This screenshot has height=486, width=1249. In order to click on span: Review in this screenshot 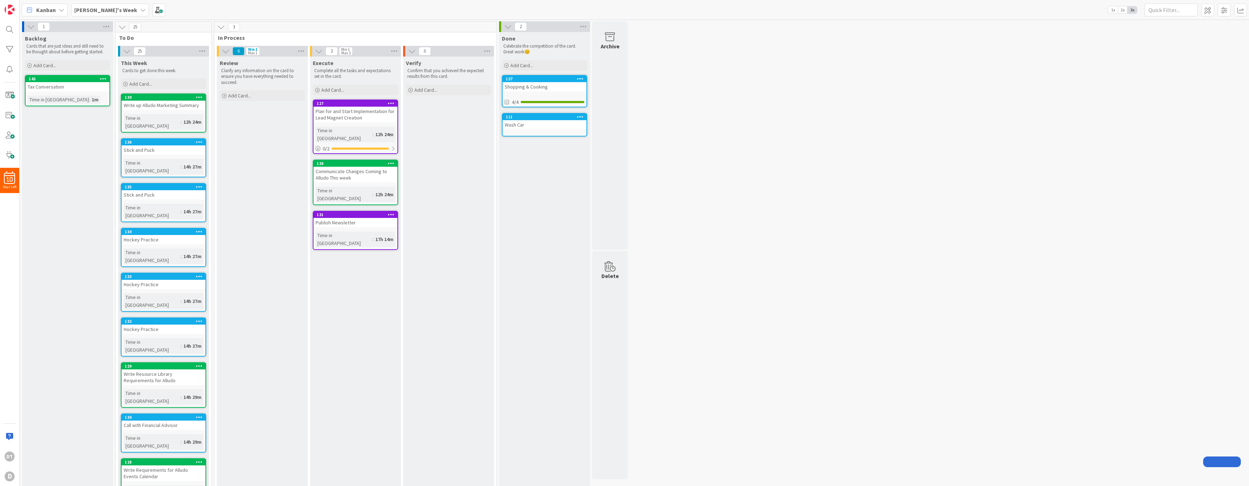, I will do `click(229, 63)`.